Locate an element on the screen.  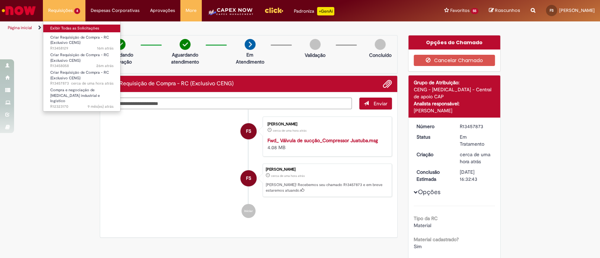
span: Requisições is located at coordinates (60, 11).